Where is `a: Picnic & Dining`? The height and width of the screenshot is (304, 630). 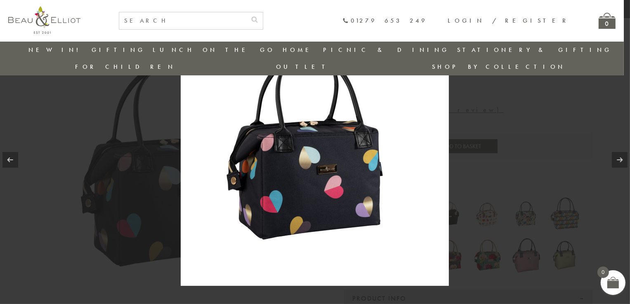
a: Picnic & Dining is located at coordinates (386, 50).